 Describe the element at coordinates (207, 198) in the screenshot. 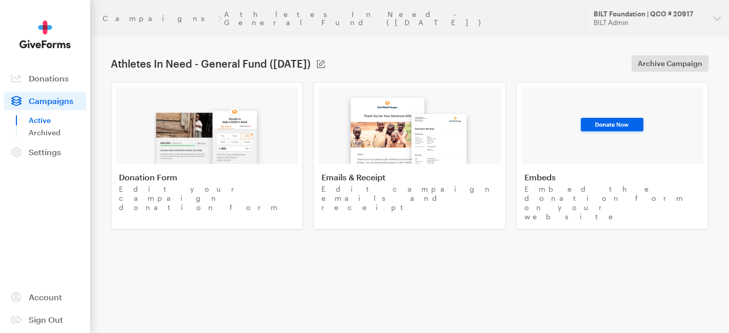

I see `p: Edit your campaign donation form` at that location.